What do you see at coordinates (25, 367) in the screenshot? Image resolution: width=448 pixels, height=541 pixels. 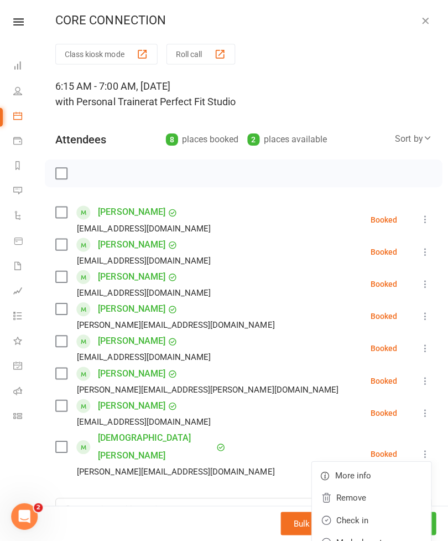 I see `a: General attendance kiosk mode` at bounding box center [25, 367].